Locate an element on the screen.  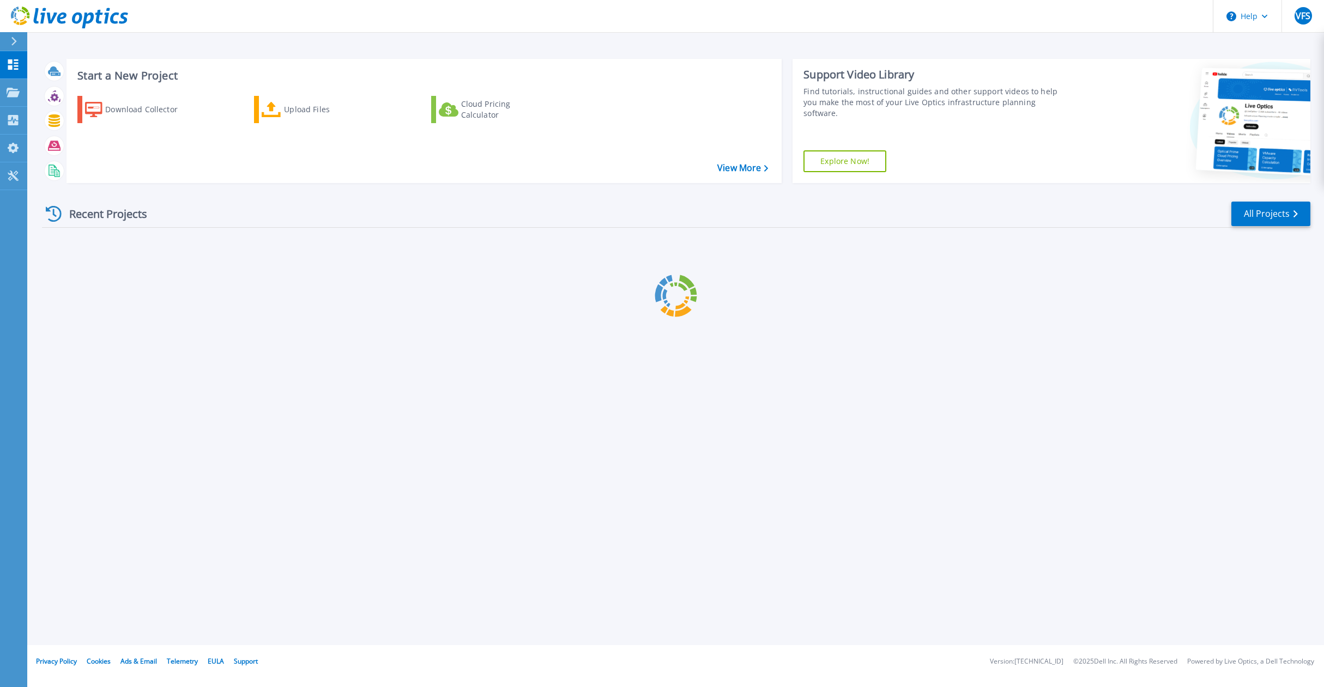
a: Ads & Email is located at coordinates (138, 661).